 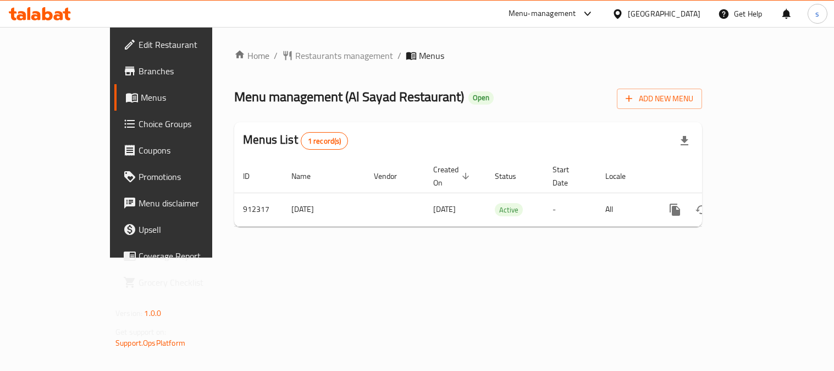 What do you see at coordinates (625, 209) in the screenshot?
I see `td: All` at bounding box center [625, 209].